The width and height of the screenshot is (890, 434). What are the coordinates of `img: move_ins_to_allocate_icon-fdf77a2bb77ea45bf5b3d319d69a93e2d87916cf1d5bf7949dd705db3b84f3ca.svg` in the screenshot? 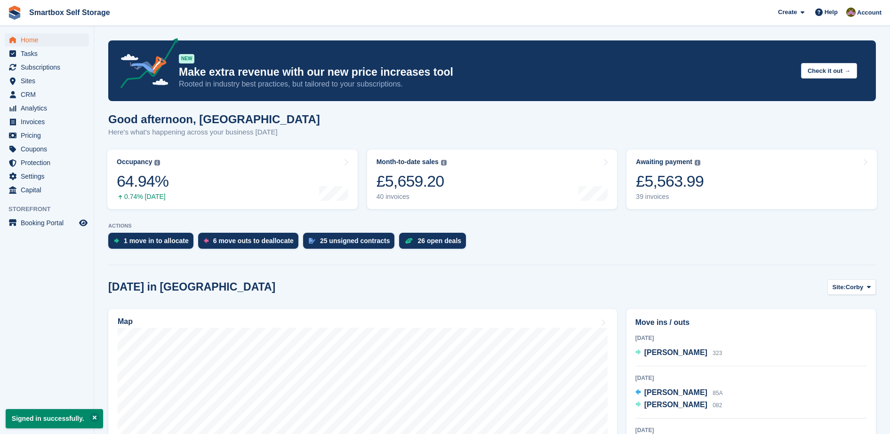 It's located at (116, 241).